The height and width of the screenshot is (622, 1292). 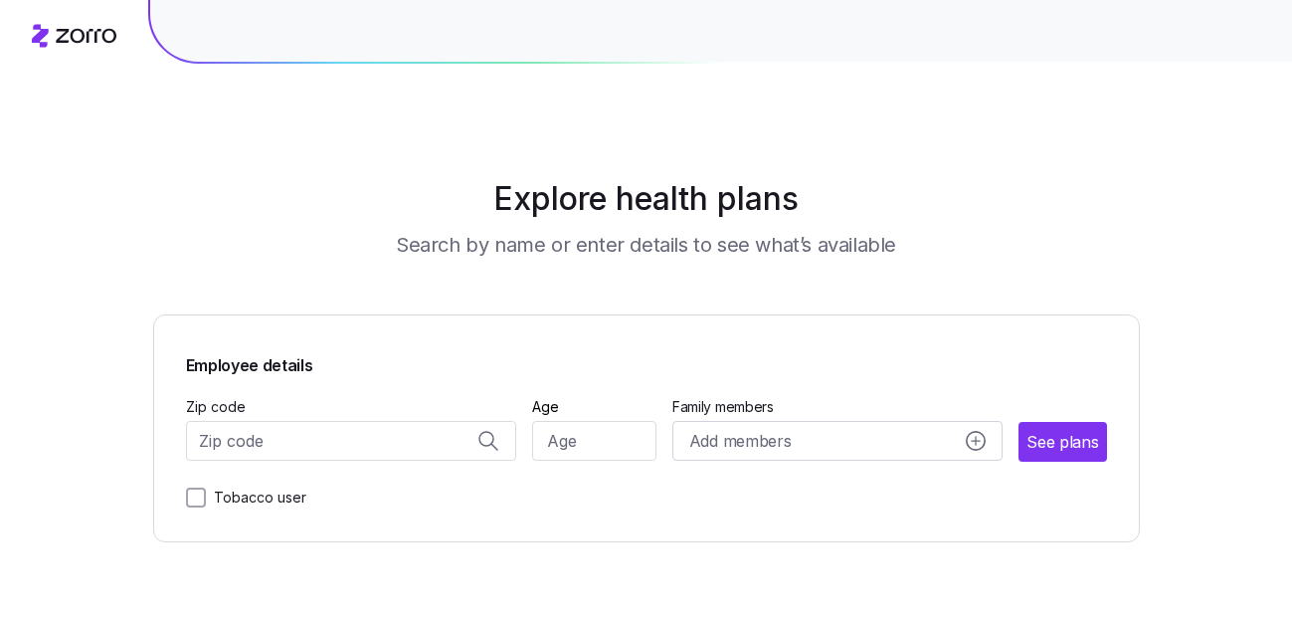 What do you see at coordinates (351, 441) in the screenshot?
I see `input: Zip code` at bounding box center [351, 441].